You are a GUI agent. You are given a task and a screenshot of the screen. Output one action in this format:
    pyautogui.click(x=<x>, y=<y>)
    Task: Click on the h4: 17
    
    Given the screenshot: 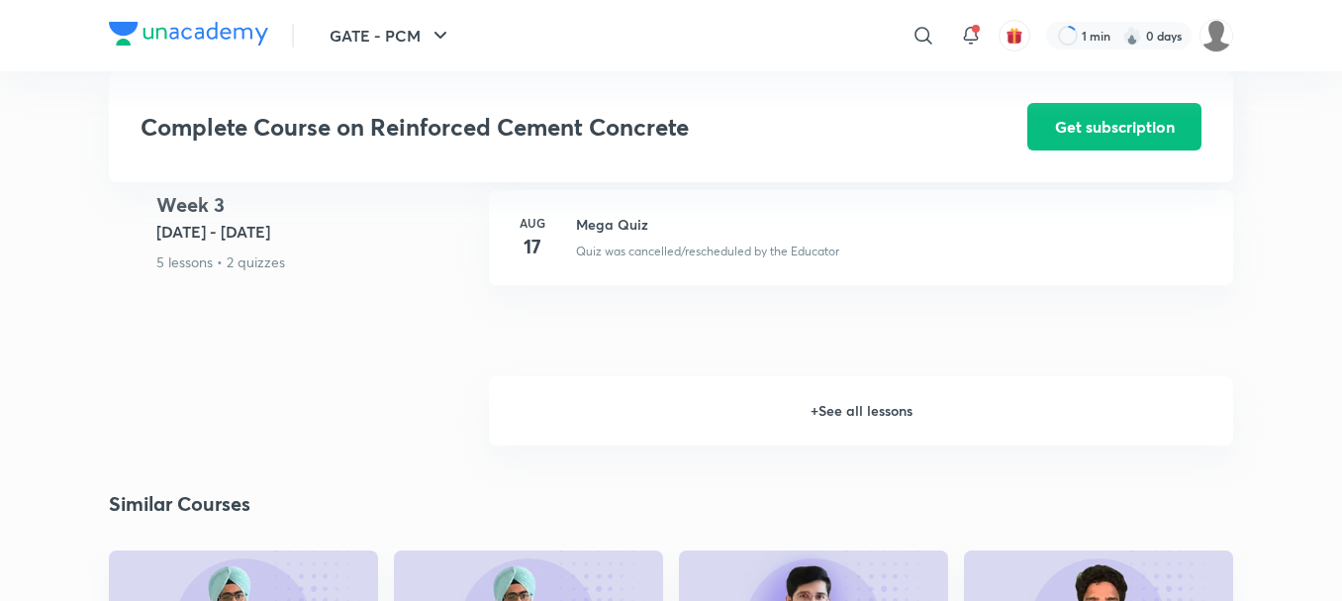 What is the action you would take?
    pyautogui.click(x=532, y=246)
    